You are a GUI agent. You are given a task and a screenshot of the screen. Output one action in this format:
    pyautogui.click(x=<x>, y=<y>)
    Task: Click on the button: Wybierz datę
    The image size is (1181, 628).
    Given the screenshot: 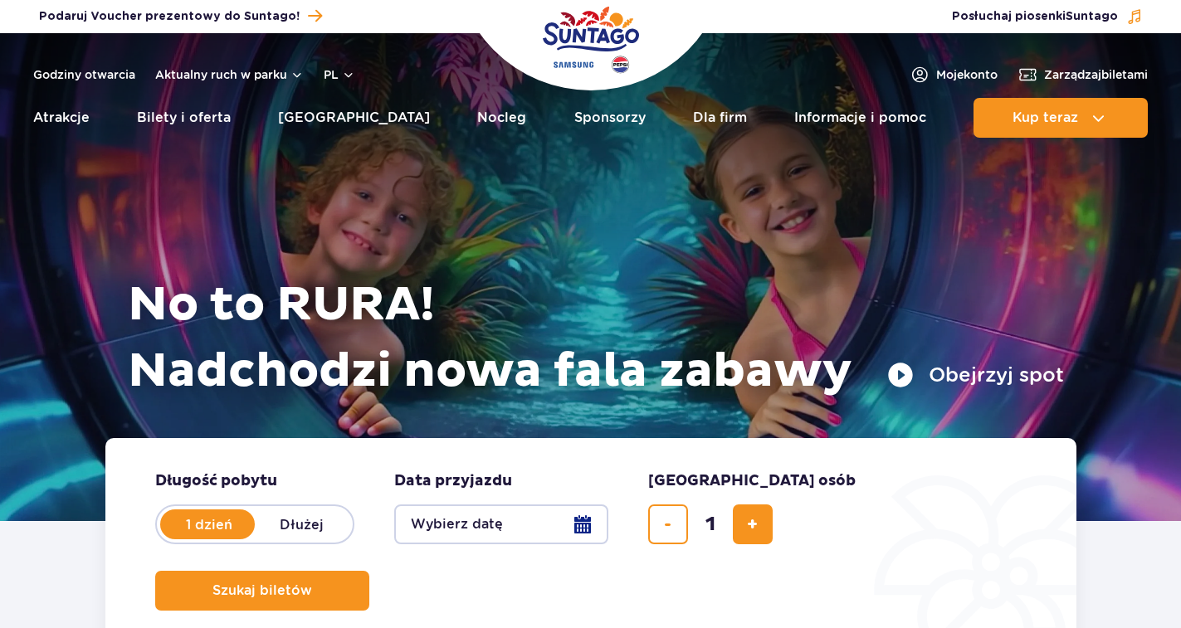 What is the action you would take?
    pyautogui.click(x=501, y=525)
    